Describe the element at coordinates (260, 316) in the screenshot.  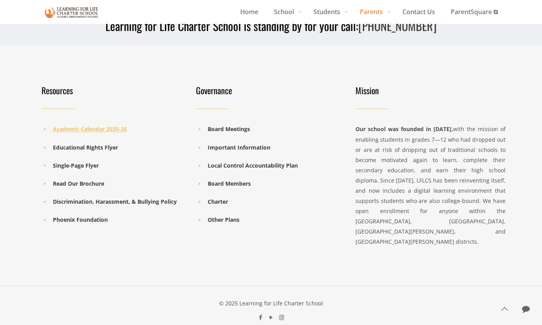
I see `a: Facebook icon` at that location.